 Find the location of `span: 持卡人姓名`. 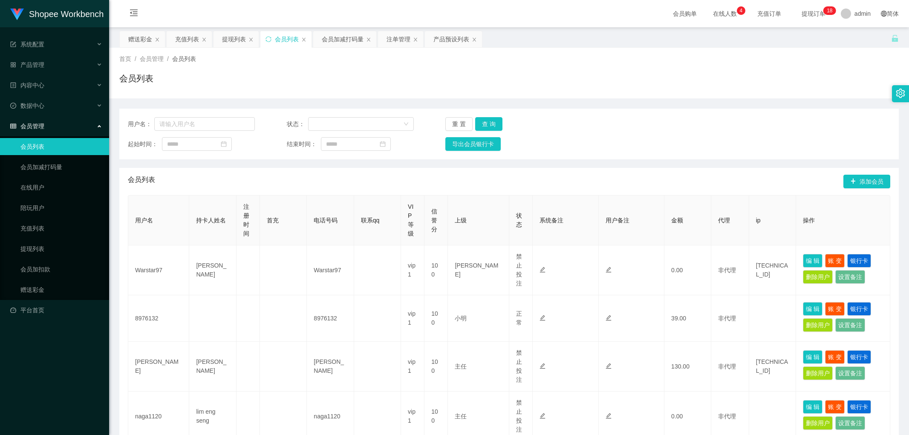

span: 持卡人姓名 is located at coordinates (211, 220).